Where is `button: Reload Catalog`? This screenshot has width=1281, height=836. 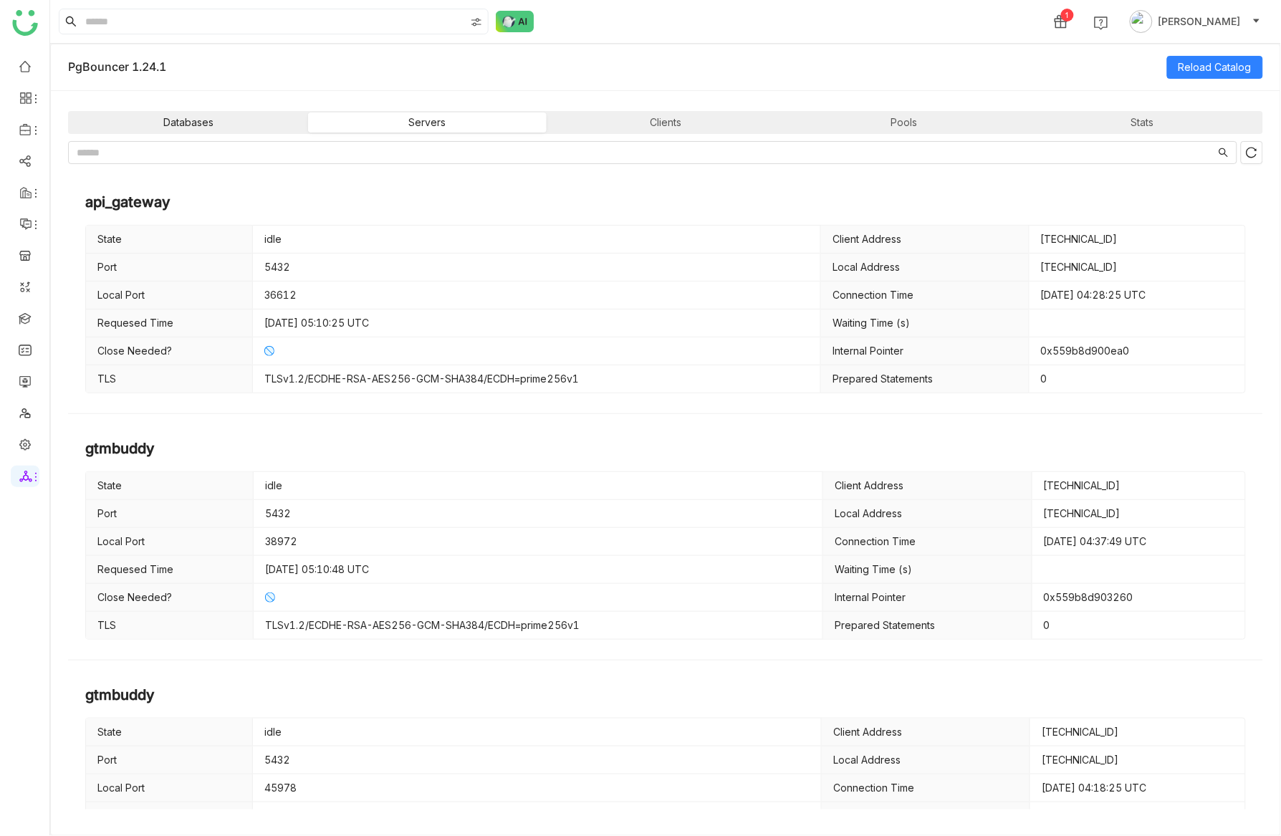
button: Reload Catalog is located at coordinates (1215, 67).